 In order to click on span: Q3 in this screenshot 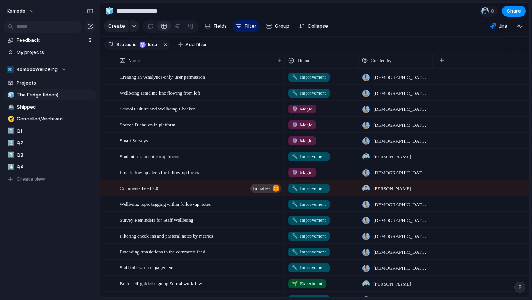, I will do `click(55, 155)`.